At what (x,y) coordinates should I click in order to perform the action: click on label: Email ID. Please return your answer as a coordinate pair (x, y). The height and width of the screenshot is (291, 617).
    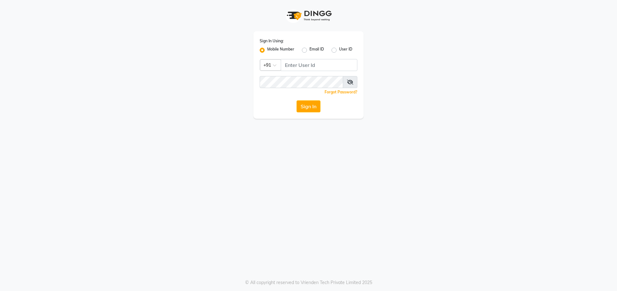
    Looking at the image, I should click on (317, 50).